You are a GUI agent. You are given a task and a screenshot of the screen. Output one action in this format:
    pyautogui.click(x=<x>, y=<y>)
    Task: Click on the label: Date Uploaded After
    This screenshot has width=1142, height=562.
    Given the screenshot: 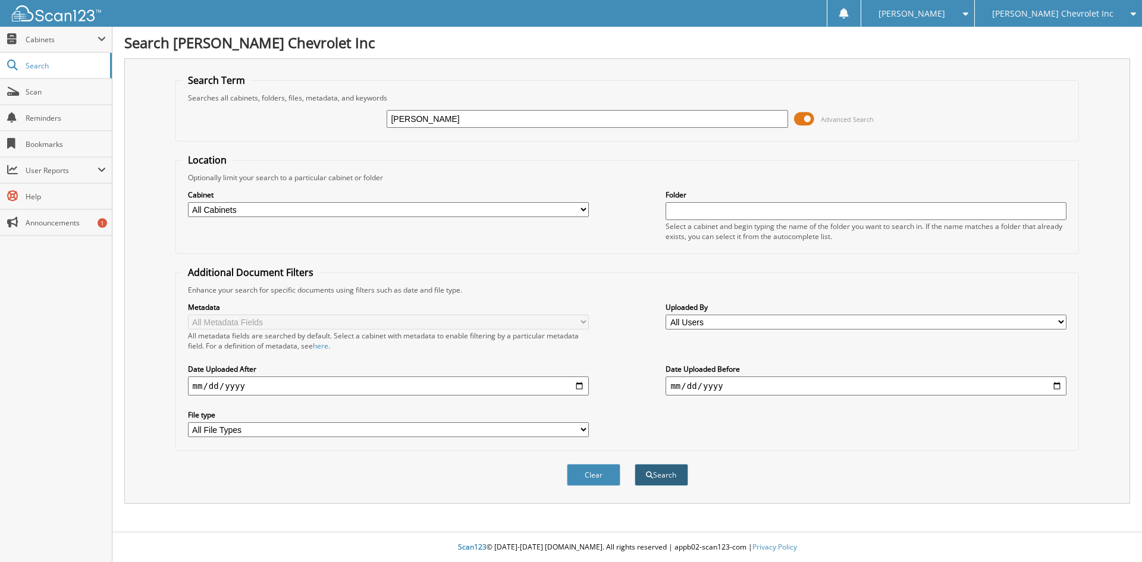 What is the action you would take?
    pyautogui.click(x=388, y=369)
    